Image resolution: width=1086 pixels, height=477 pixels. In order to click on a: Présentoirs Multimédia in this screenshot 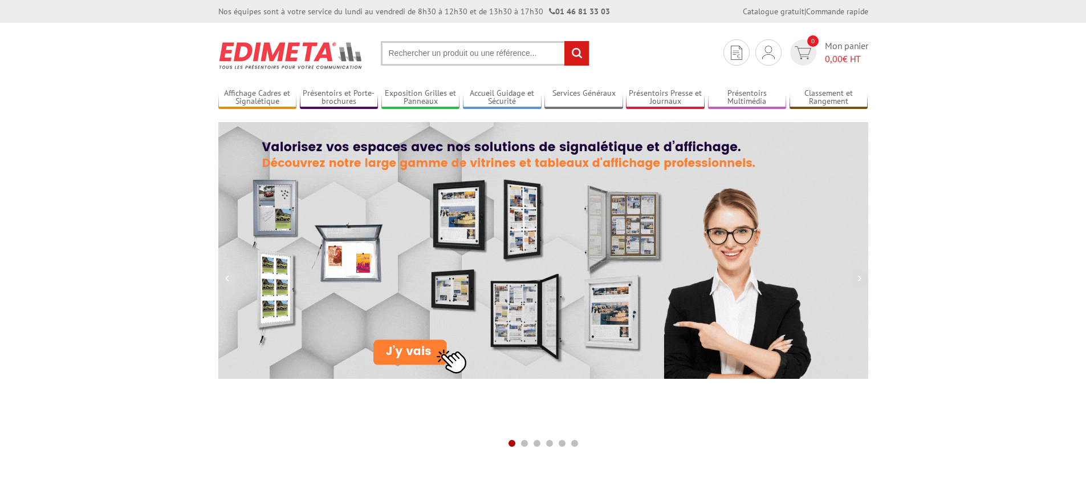, I will do `click(748, 98)`.